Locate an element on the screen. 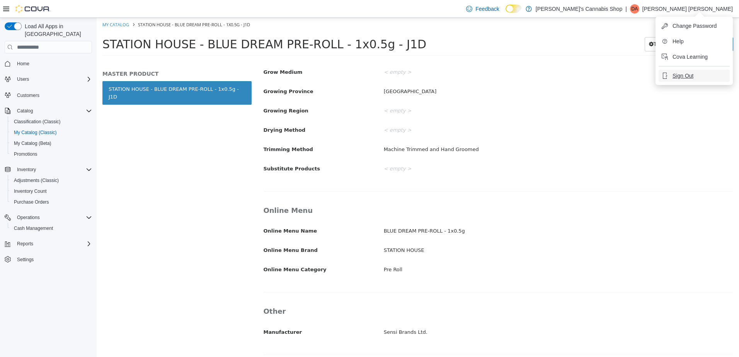 The image size is (739, 357). button: My Catalog (Classic) is located at coordinates (51, 133).